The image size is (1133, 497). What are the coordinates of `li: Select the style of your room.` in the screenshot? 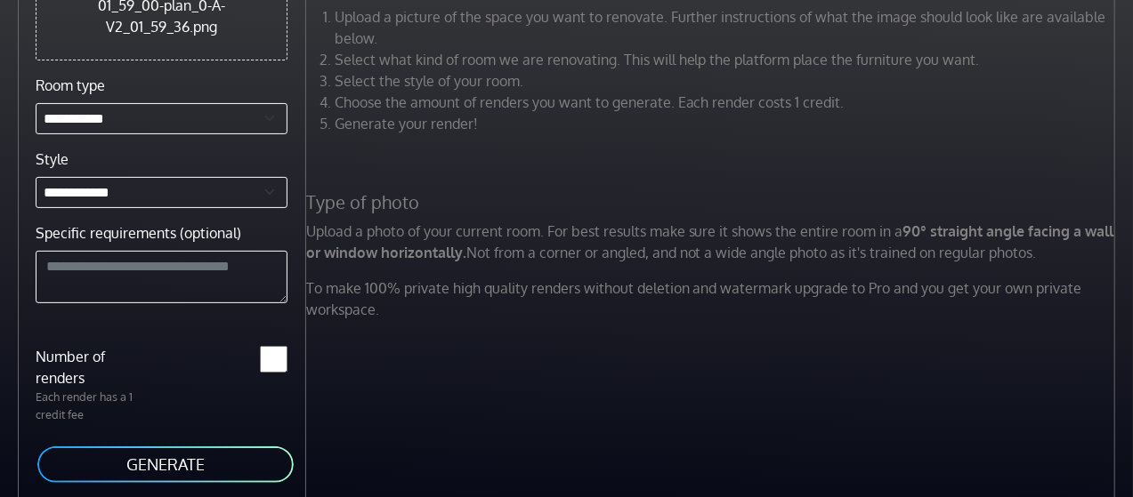 It's located at (727, 81).